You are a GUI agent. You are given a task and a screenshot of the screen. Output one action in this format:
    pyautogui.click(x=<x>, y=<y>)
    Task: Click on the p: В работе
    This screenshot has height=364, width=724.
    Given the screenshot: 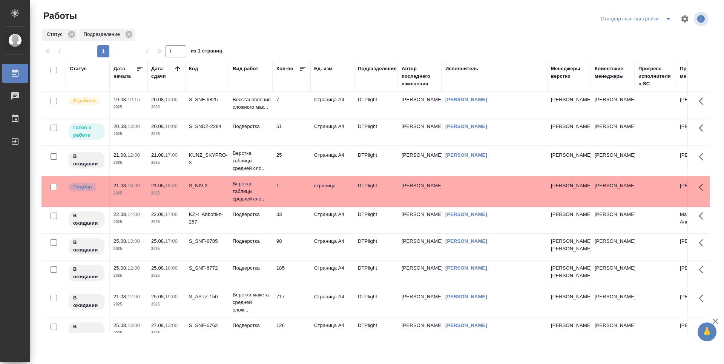 What is the action you would take?
    pyautogui.click(x=84, y=101)
    